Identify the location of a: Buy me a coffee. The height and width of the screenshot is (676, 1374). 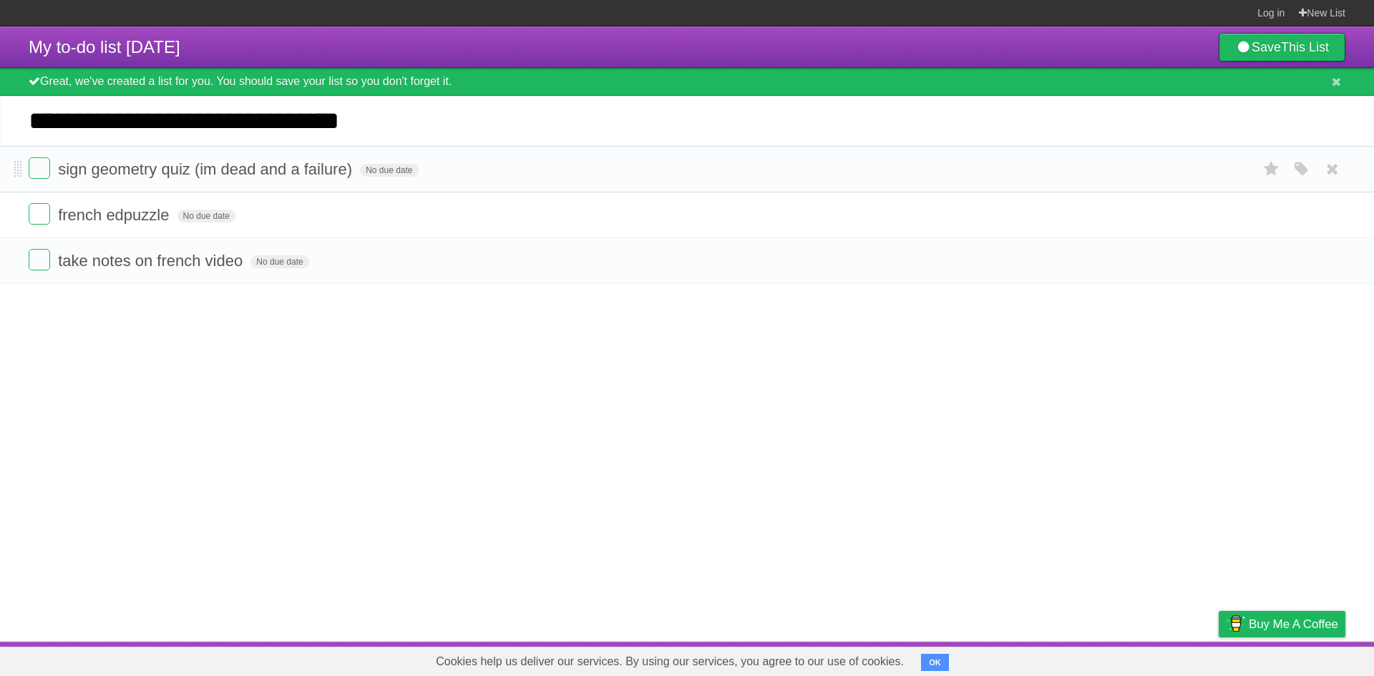
(1281, 624).